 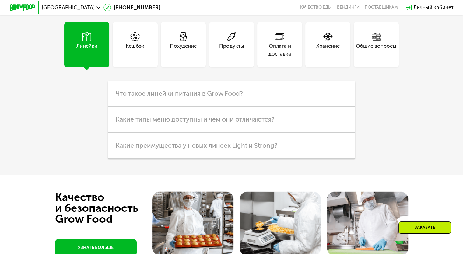 What do you see at coordinates (381, 7) in the screenshot?
I see `div: поставщикам` at bounding box center [381, 7].